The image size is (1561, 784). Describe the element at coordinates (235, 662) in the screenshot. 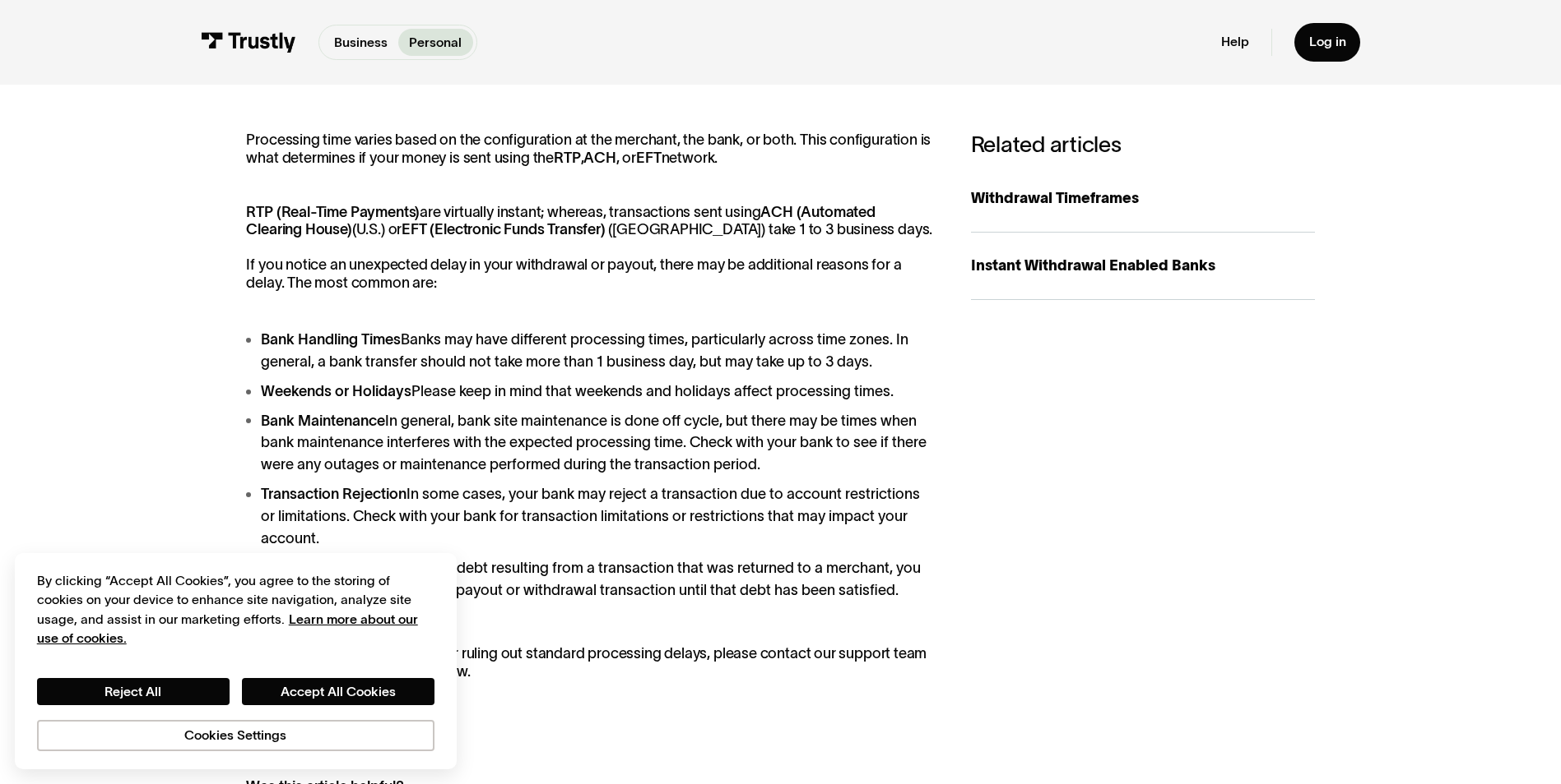

I see `div: Cookie banner` at that location.